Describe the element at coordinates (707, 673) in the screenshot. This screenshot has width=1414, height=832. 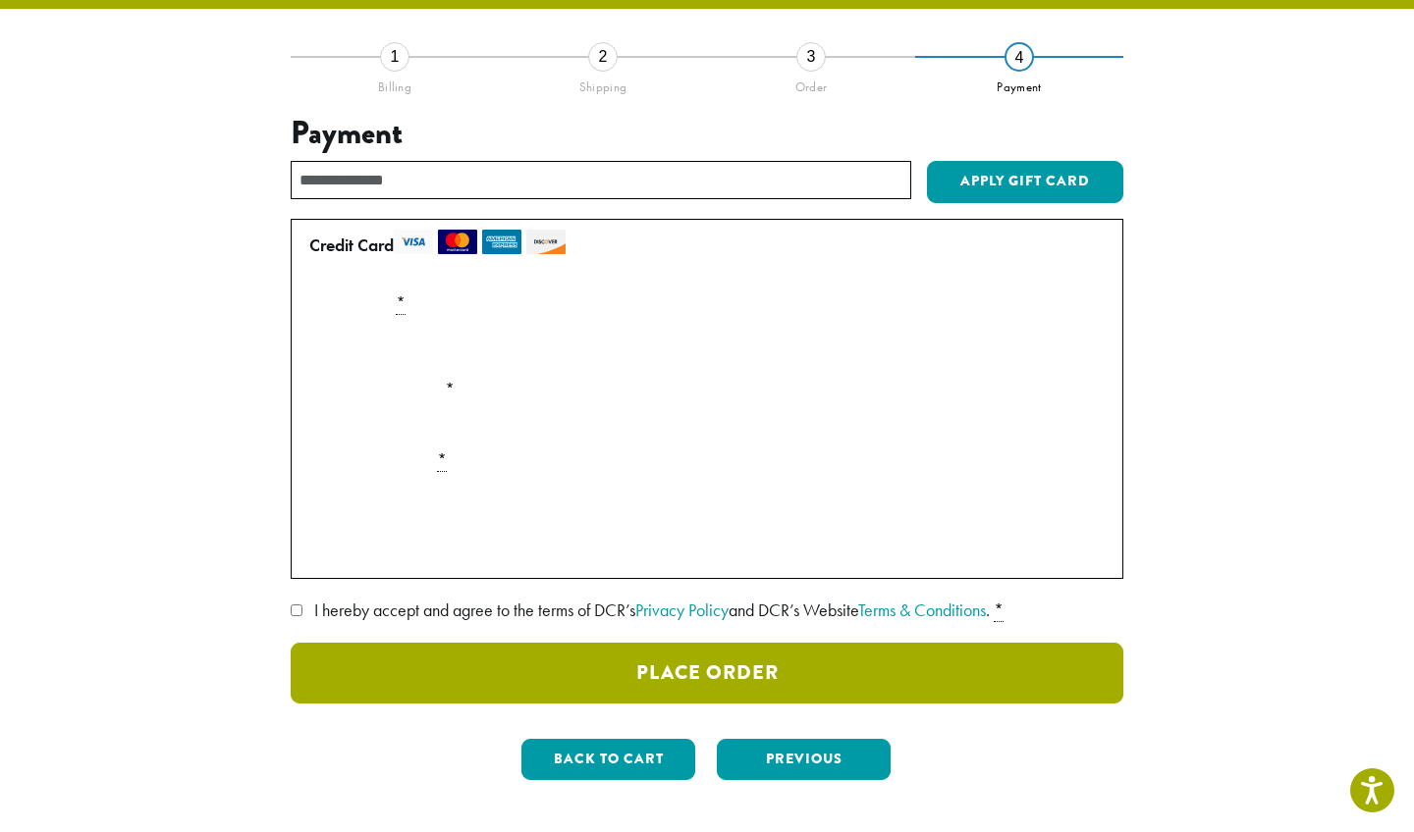
I see `button: Place Order` at that location.